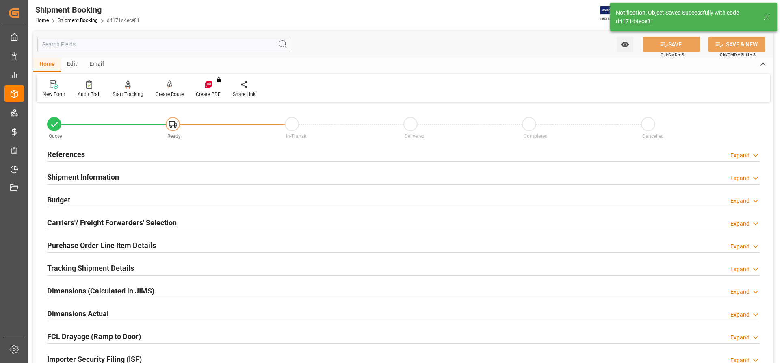 The width and height of the screenshot is (780, 363). What do you see at coordinates (614, 13) in the screenshot?
I see `img: Exertis%20JAM%20-%20Email%20Logo.jpg_1722504956.jpg` at bounding box center [614, 13].